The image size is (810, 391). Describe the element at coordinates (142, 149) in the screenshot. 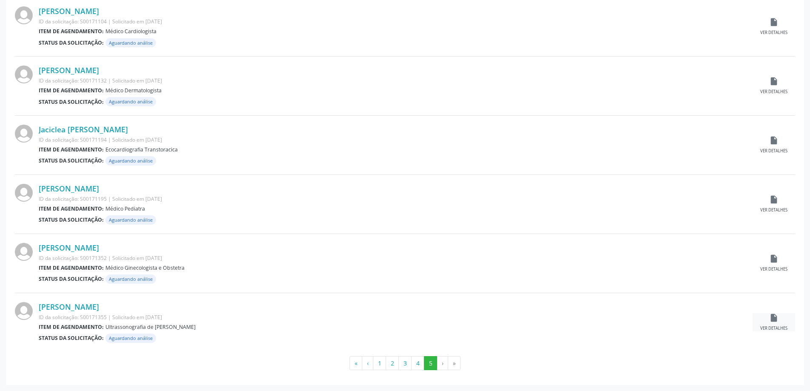

I see `span: Ecocardiografia Transtoracica` at that location.